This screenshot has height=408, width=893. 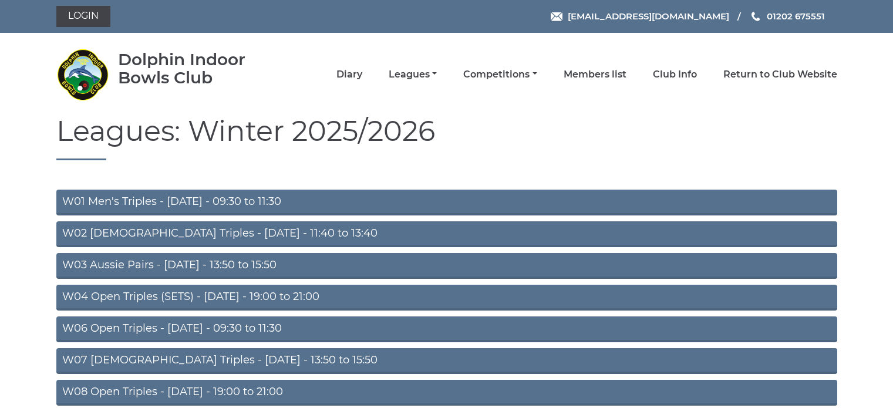 I want to click on a: Members list, so click(x=595, y=75).